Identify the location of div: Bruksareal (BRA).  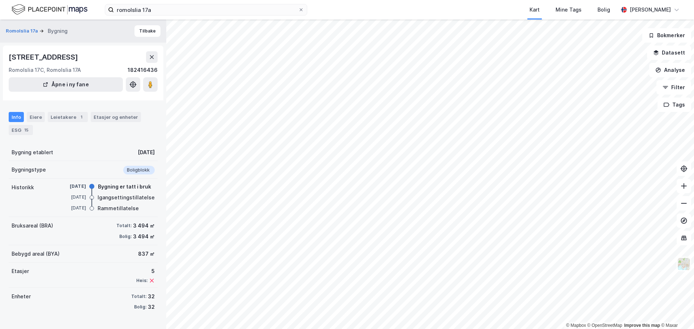
(32, 226).